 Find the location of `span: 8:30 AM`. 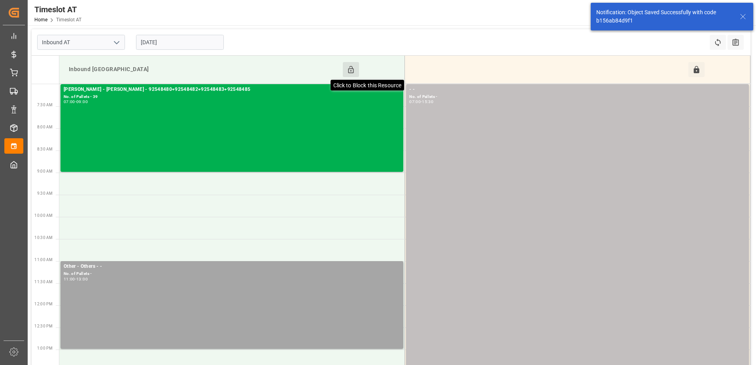

span: 8:30 AM is located at coordinates (45, 149).